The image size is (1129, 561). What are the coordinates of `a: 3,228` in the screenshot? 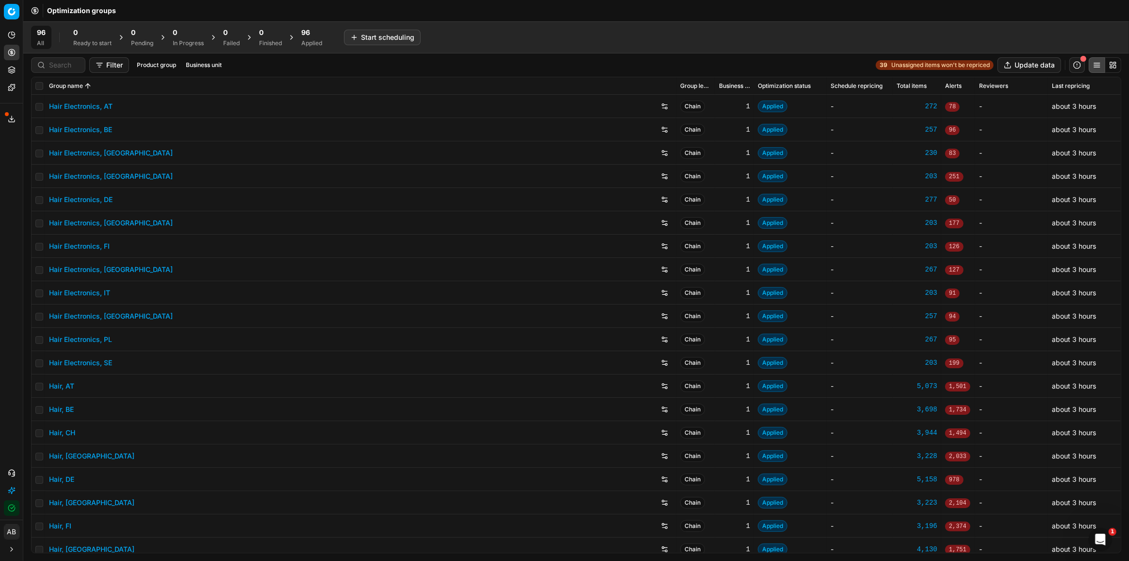 It's located at (917, 456).